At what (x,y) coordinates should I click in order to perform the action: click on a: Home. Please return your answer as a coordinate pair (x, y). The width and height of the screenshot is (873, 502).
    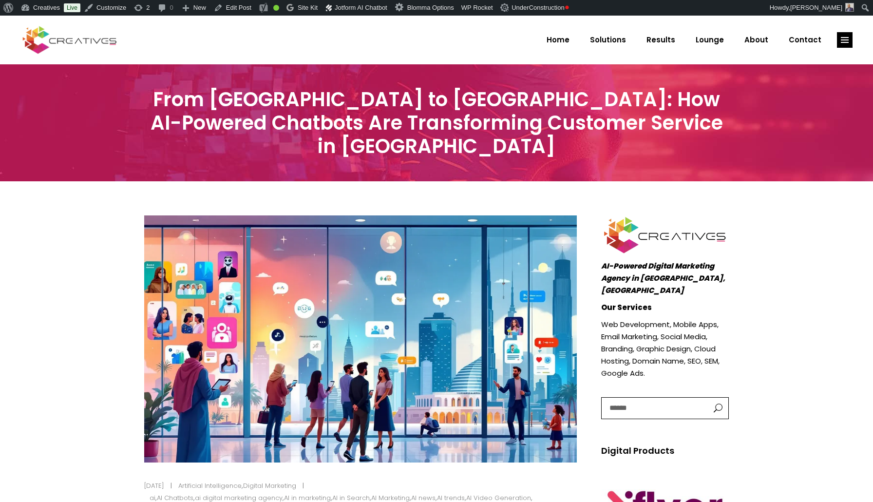
    Looking at the image, I should click on (558, 40).